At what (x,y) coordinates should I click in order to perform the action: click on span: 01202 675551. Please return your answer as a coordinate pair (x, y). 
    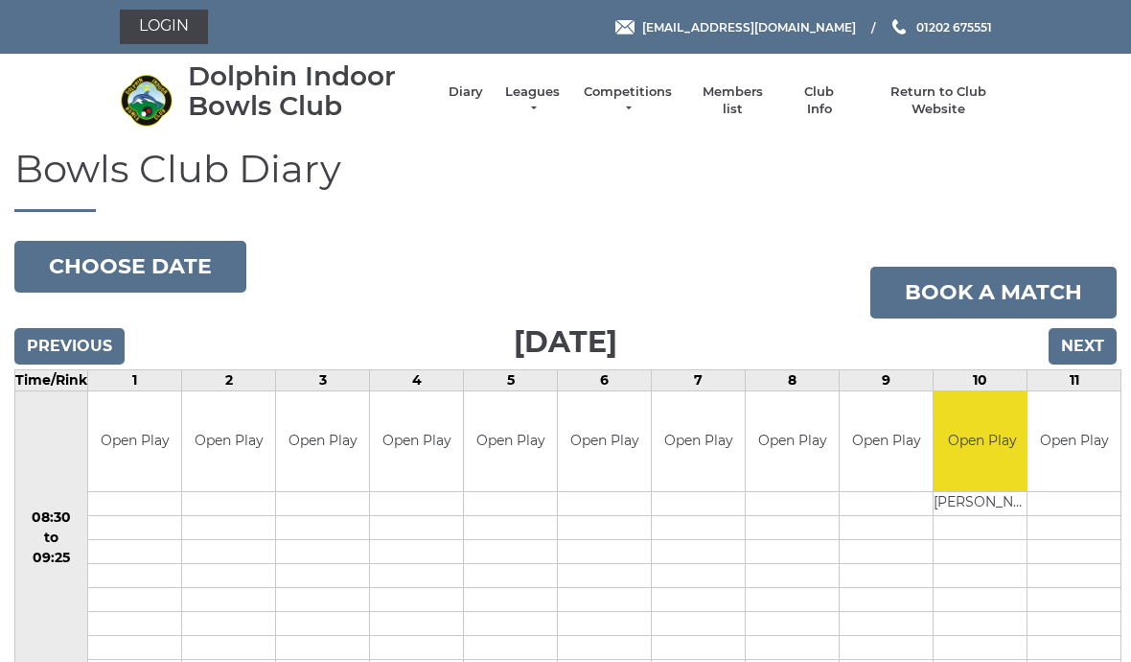
    Looking at the image, I should click on (954, 26).